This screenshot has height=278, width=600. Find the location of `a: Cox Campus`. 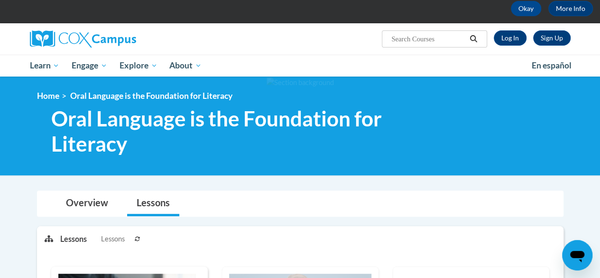

a: Cox Campus is located at coordinates (115, 39).